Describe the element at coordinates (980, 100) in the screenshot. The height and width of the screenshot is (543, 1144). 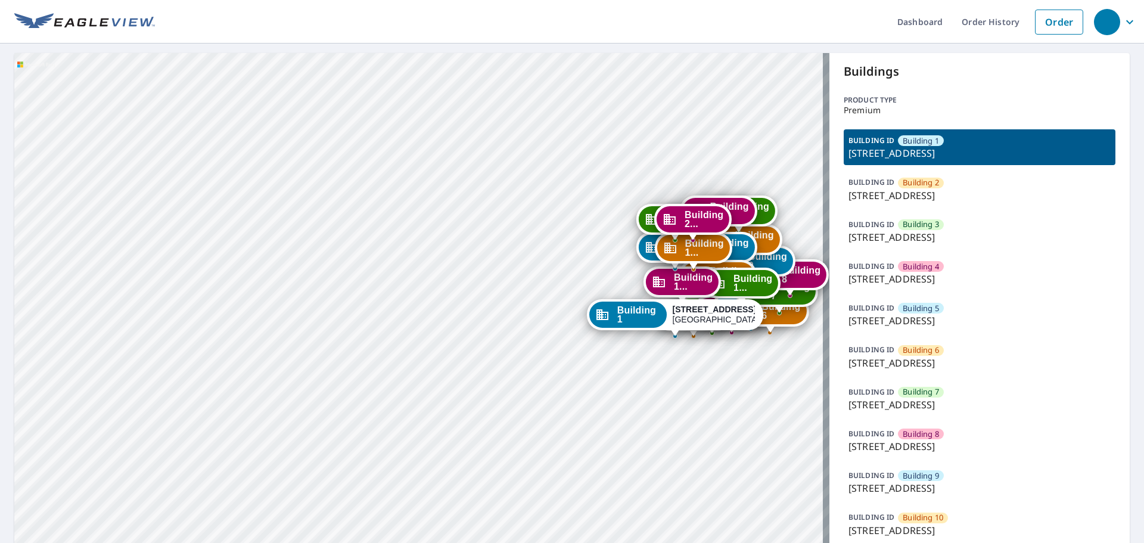
I see `p: Product type` at that location.